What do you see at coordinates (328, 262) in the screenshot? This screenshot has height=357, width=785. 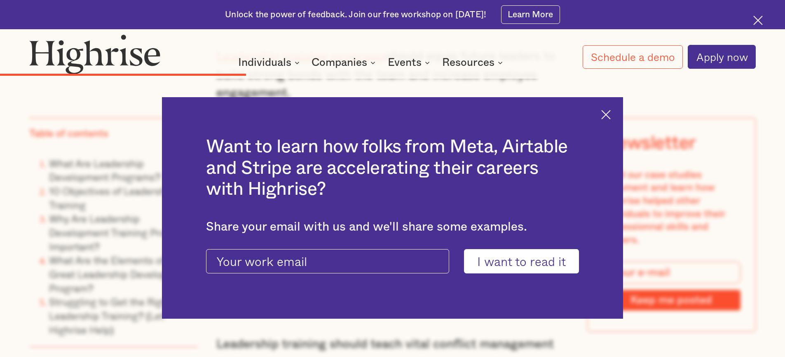 I see `input: Your work email` at bounding box center [328, 262].